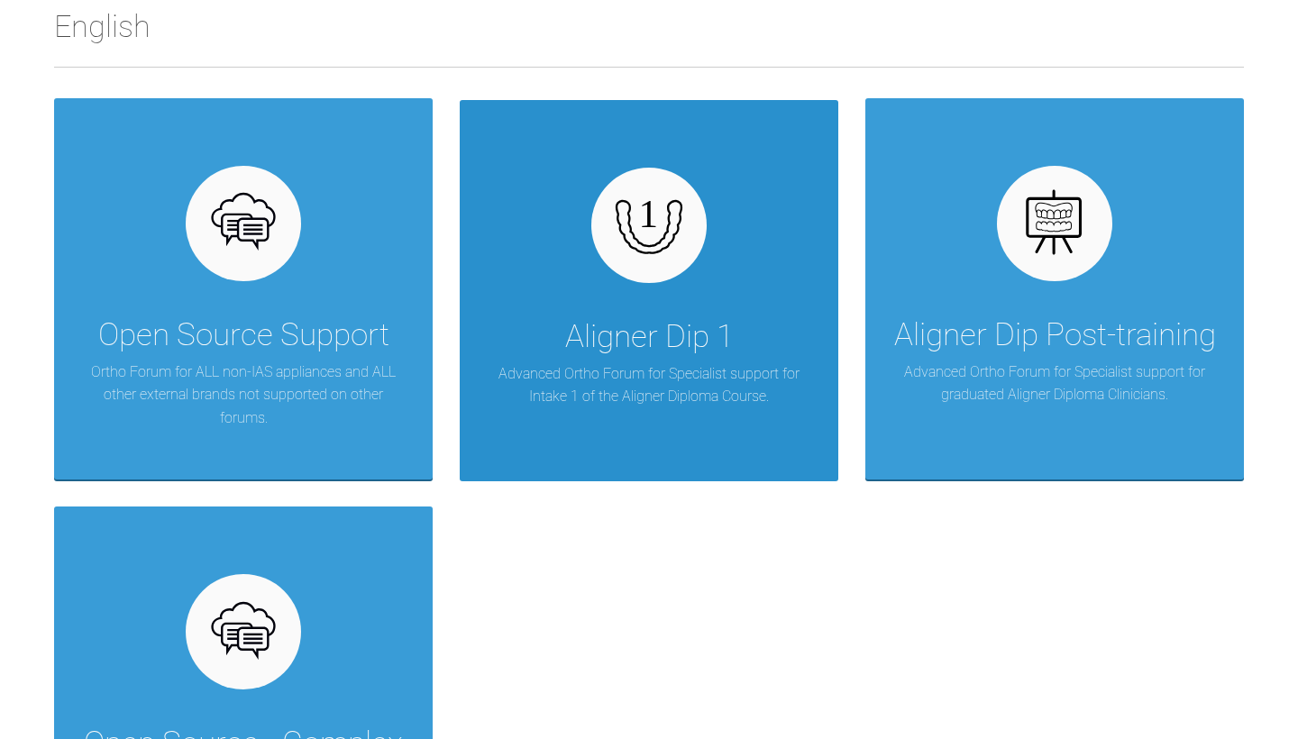 The width and height of the screenshot is (1298, 739). Describe the element at coordinates (649, 385) in the screenshot. I see `p: Advanced Ortho Forum for Specialist support for Intake 1 of the Aligner Diploma Course.` at that location.